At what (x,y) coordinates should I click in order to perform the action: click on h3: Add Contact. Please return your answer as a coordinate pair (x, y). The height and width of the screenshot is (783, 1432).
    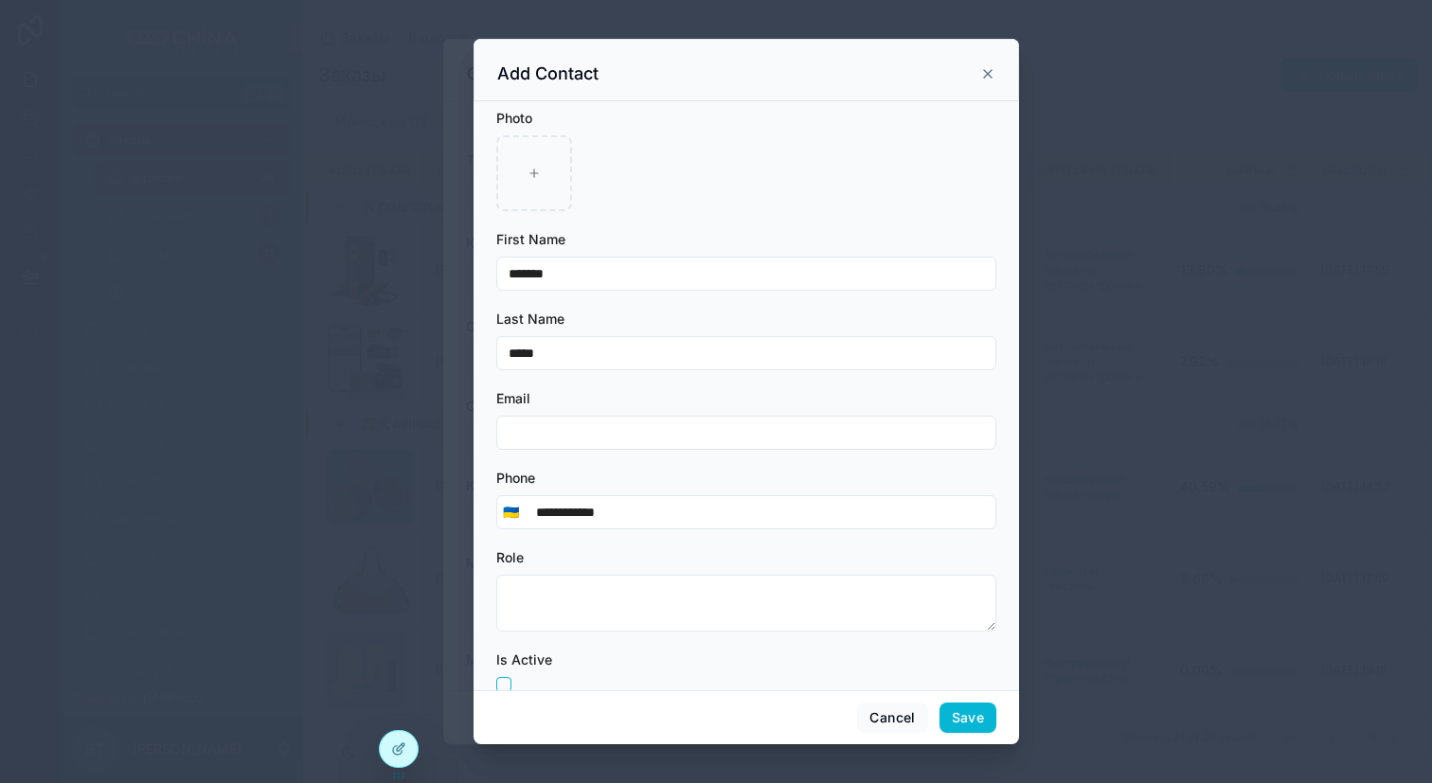
    Looking at the image, I should click on (547, 74).